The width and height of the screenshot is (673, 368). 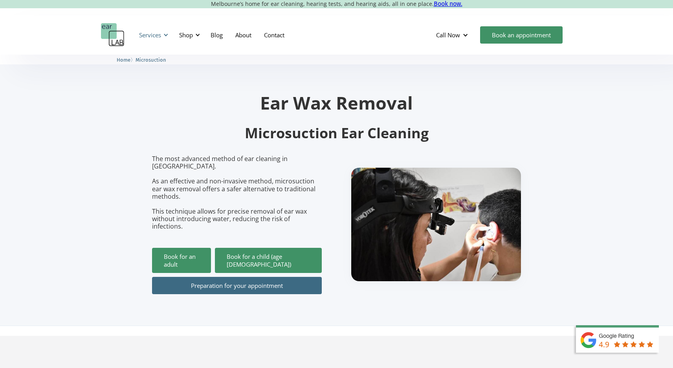 What do you see at coordinates (274, 35) in the screenshot?
I see `a: Contact` at bounding box center [274, 35].